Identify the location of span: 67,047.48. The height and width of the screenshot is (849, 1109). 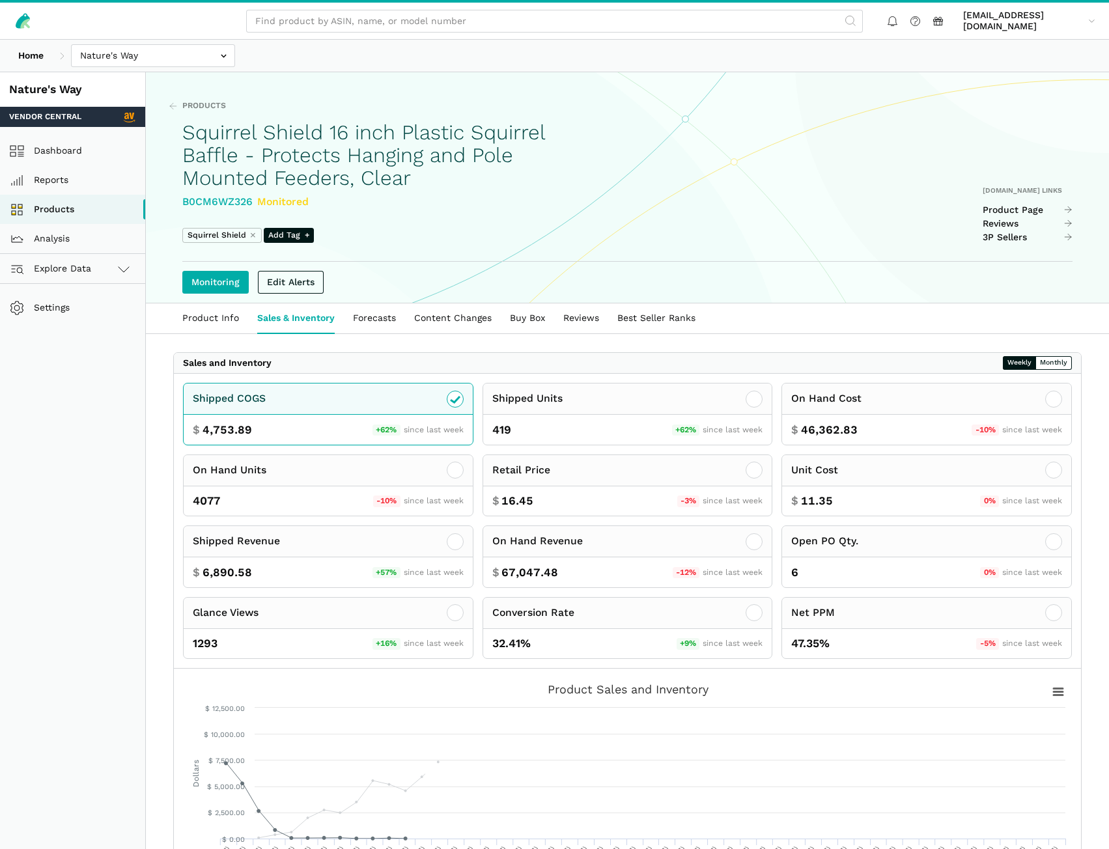
(529, 572).